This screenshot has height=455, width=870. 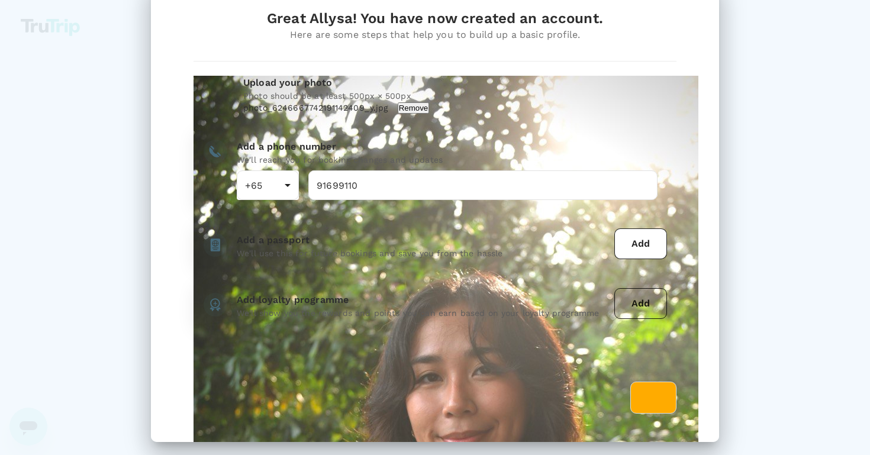 I want to click on div: Great Allysa! You have now created an account., so click(x=435, y=18).